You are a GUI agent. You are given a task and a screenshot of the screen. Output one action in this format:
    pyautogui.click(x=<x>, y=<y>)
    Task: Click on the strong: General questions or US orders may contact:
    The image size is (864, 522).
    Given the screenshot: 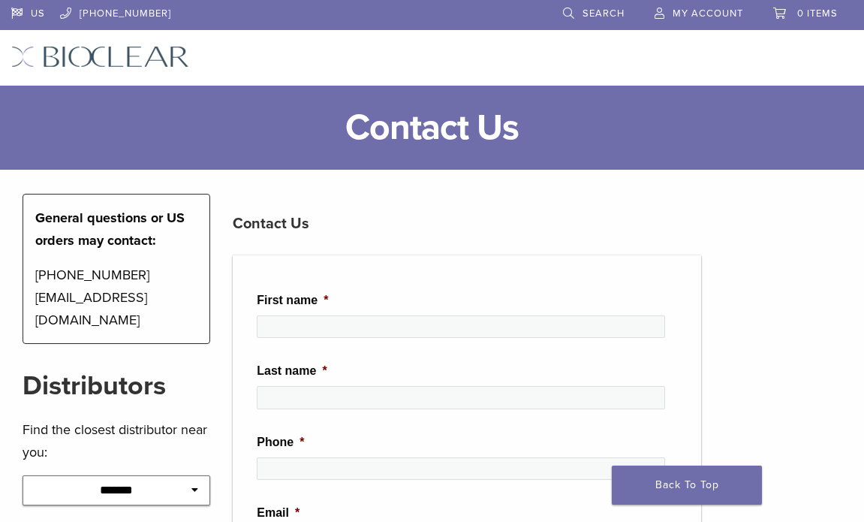 What is the action you would take?
    pyautogui.click(x=110, y=229)
    